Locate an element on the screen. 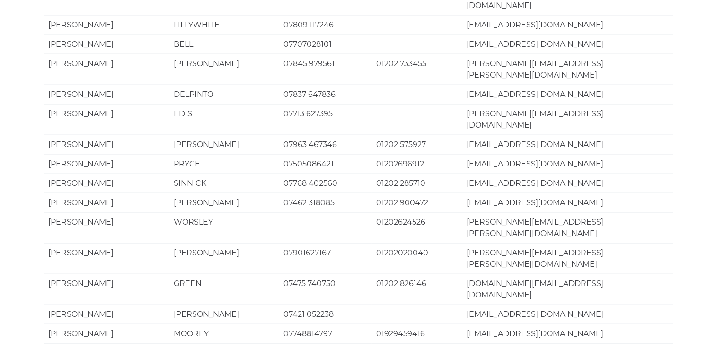 Image resolution: width=716 pixels, height=349 pixels. td: WORSLEY is located at coordinates (224, 228).